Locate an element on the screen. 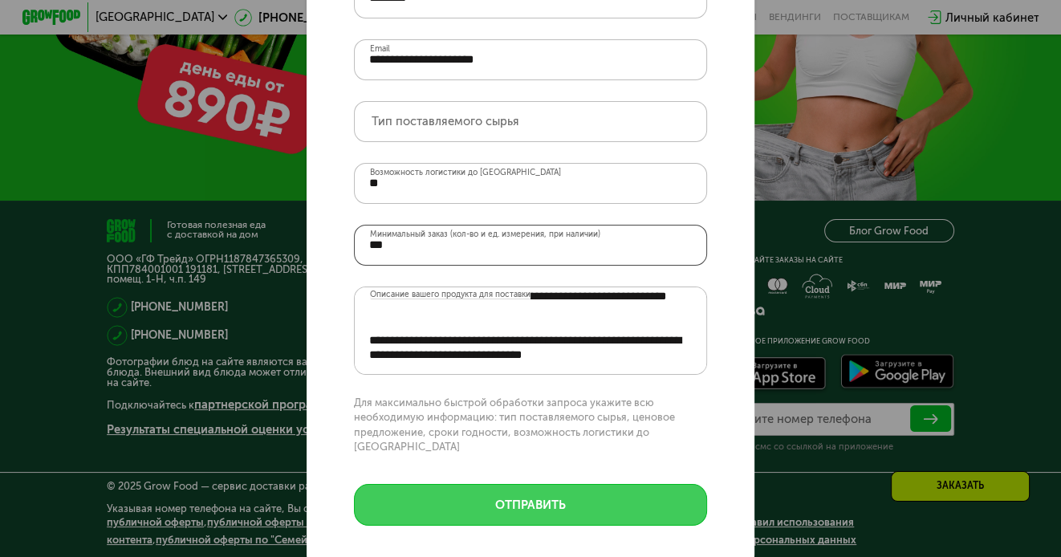 This screenshot has width=1061, height=557. label: Email is located at coordinates (380, 49).